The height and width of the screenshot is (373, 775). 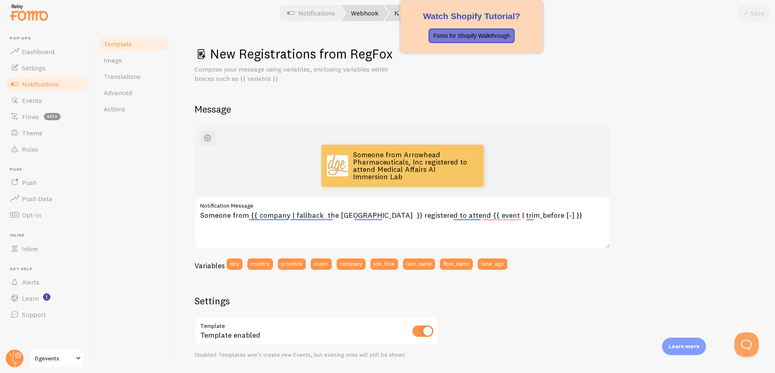 I want to click on span: Opt-In, so click(x=31, y=215).